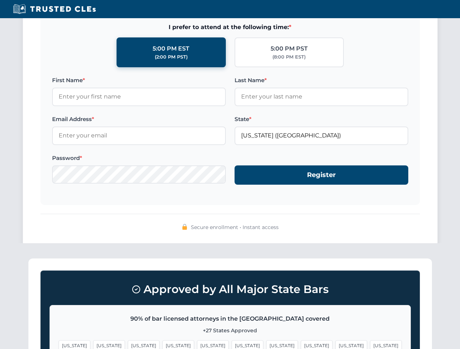 The height and width of the screenshot is (349, 460). I want to click on label: Last Name, so click(321, 80).